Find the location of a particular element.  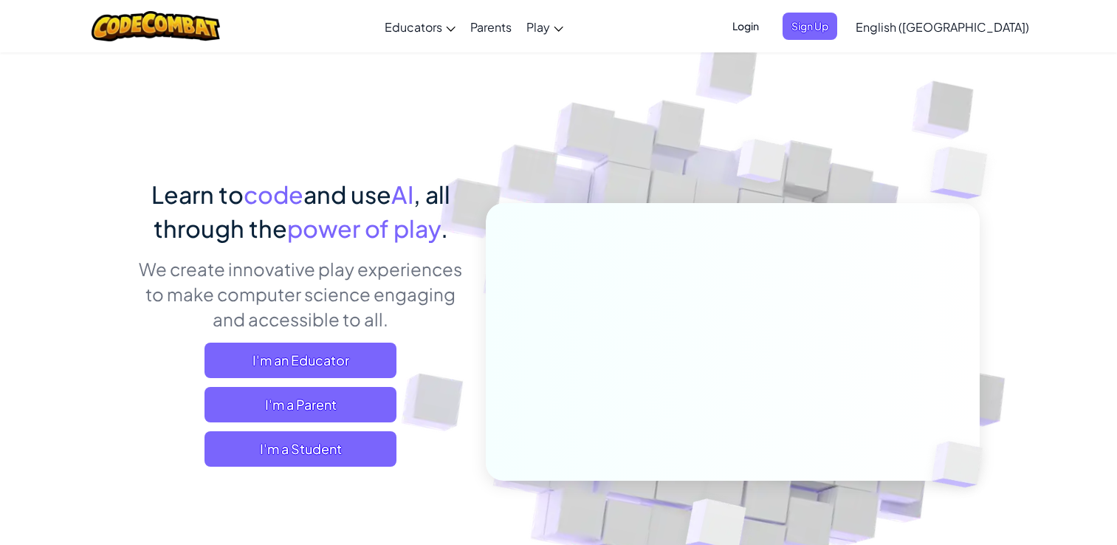

span: I'm a Parent is located at coordinates (301, 405).